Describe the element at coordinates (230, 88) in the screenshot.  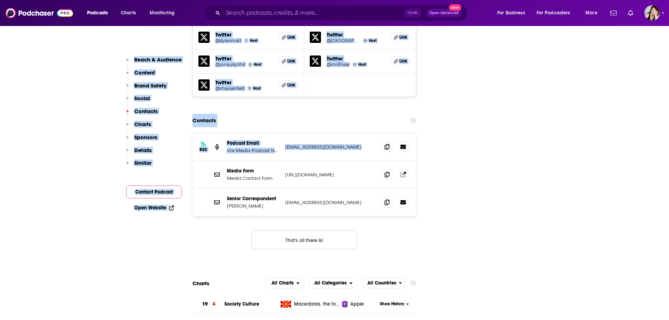
I see `h5: @nhassenfeld` at that location.